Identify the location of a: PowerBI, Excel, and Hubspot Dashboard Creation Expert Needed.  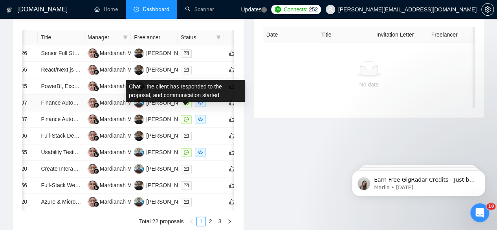
(121, 86).